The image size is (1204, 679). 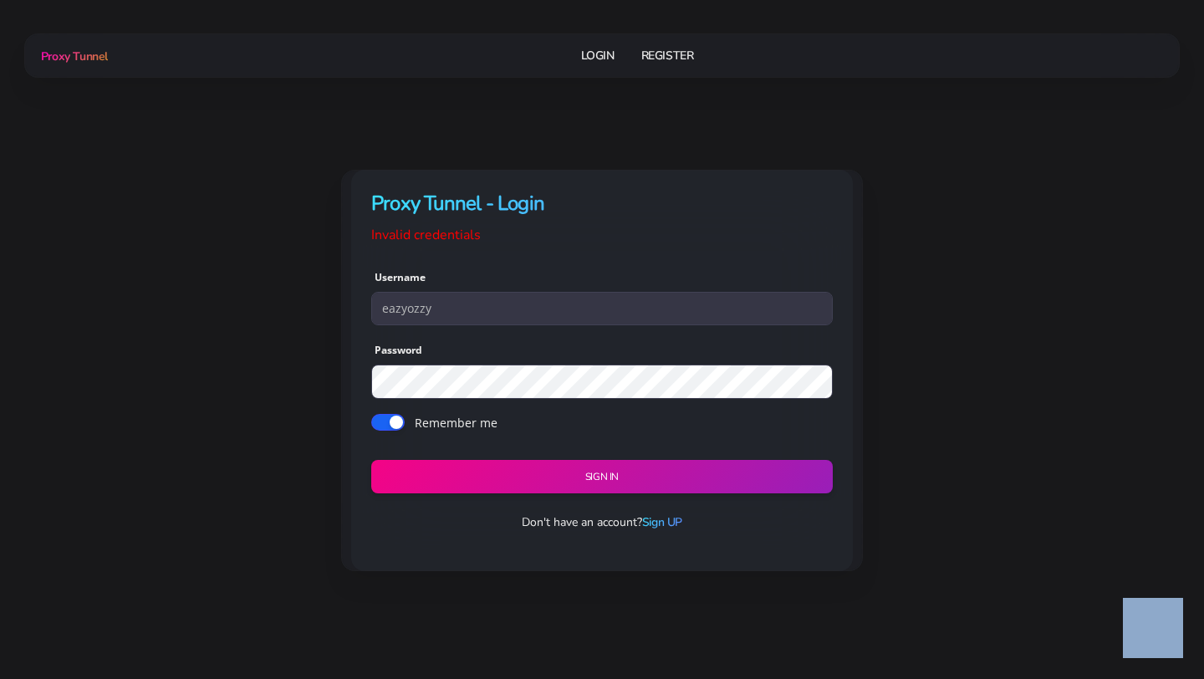 I want to click on a: Sign UP, so click(x=662, y=522).